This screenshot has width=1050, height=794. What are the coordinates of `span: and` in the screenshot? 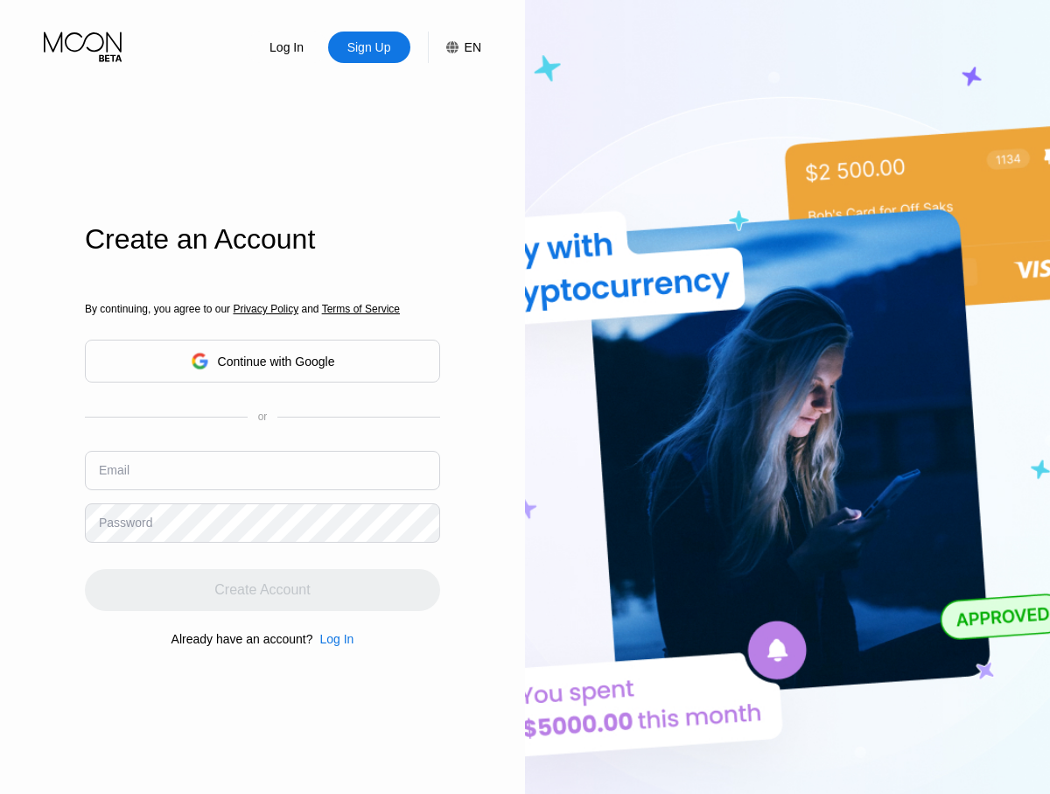 It's located at (310, 309).